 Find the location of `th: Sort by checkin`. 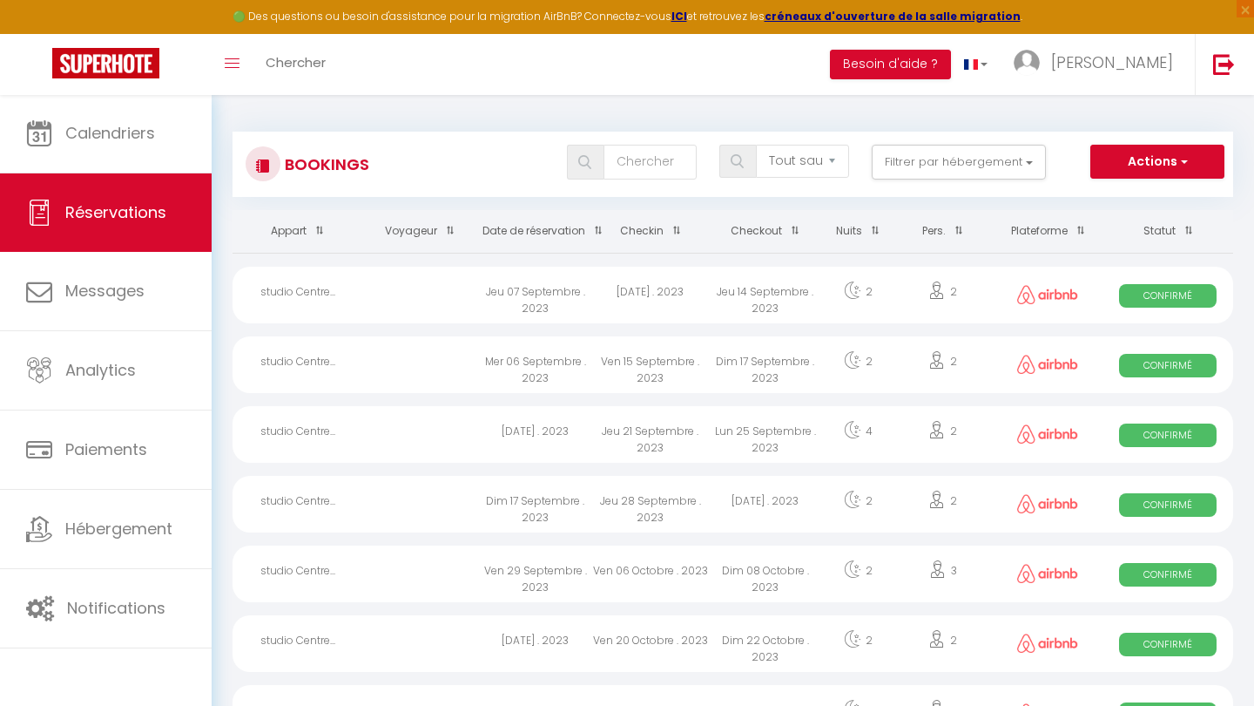

th: Sort by checkin is located at coordinates (651, 231).